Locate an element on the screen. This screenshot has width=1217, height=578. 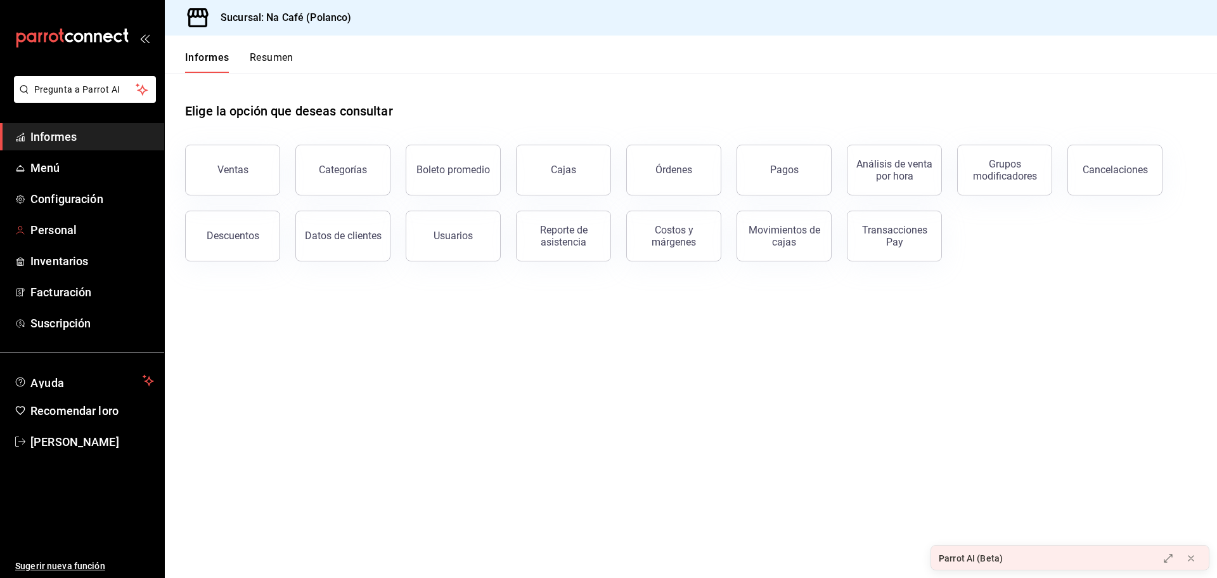
font: Reporte de asistencia is located at coordinates (564, 236).